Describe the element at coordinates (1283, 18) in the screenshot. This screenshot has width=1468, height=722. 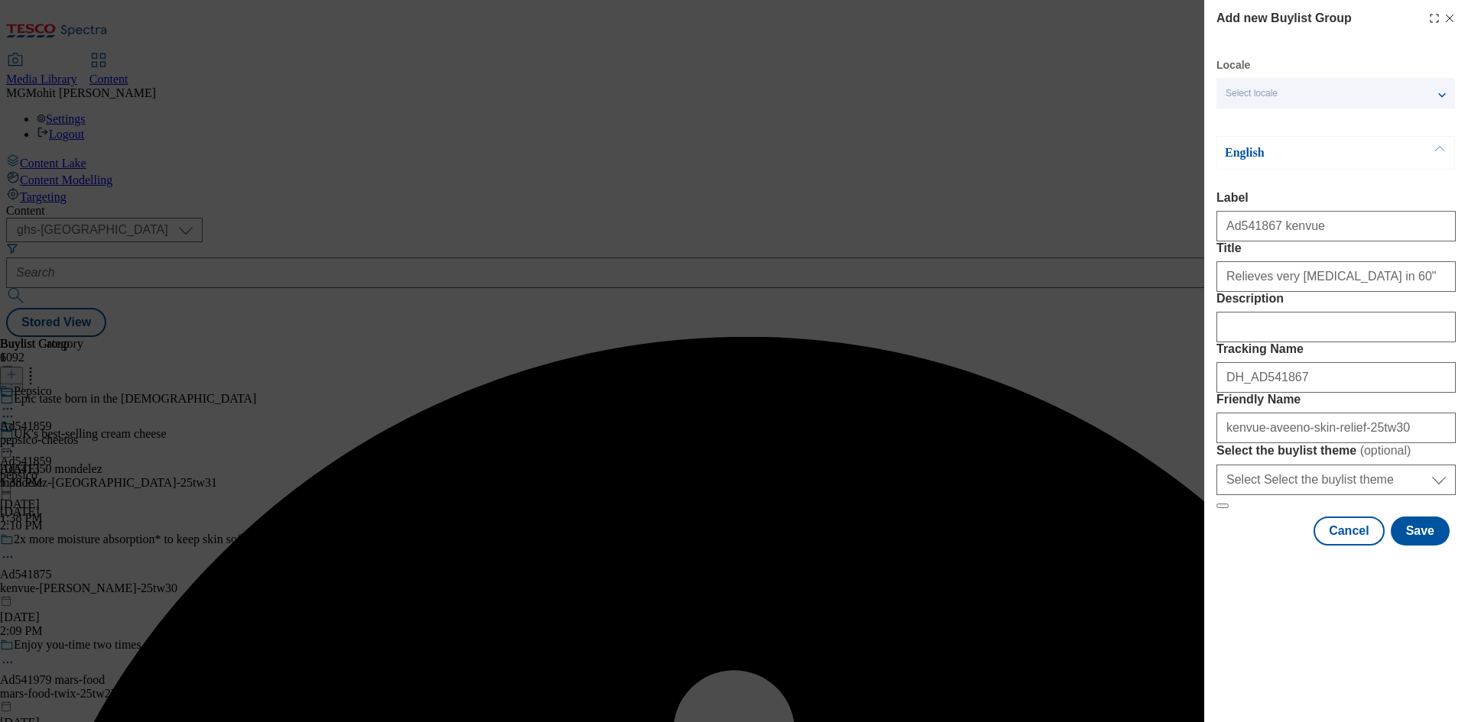
I see `h4: Add new Buylist Group` at that location.